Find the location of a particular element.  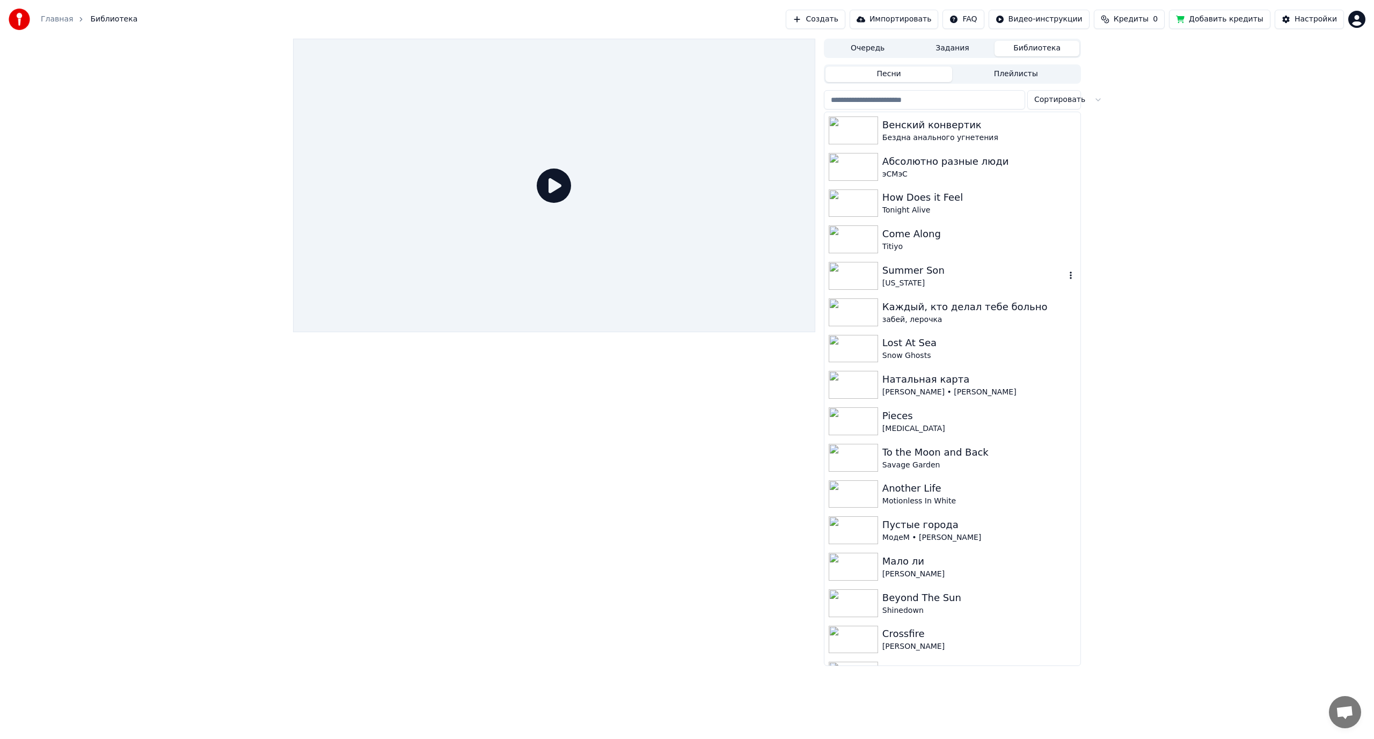

div: Titiyo is located at coordinates (979, 247).